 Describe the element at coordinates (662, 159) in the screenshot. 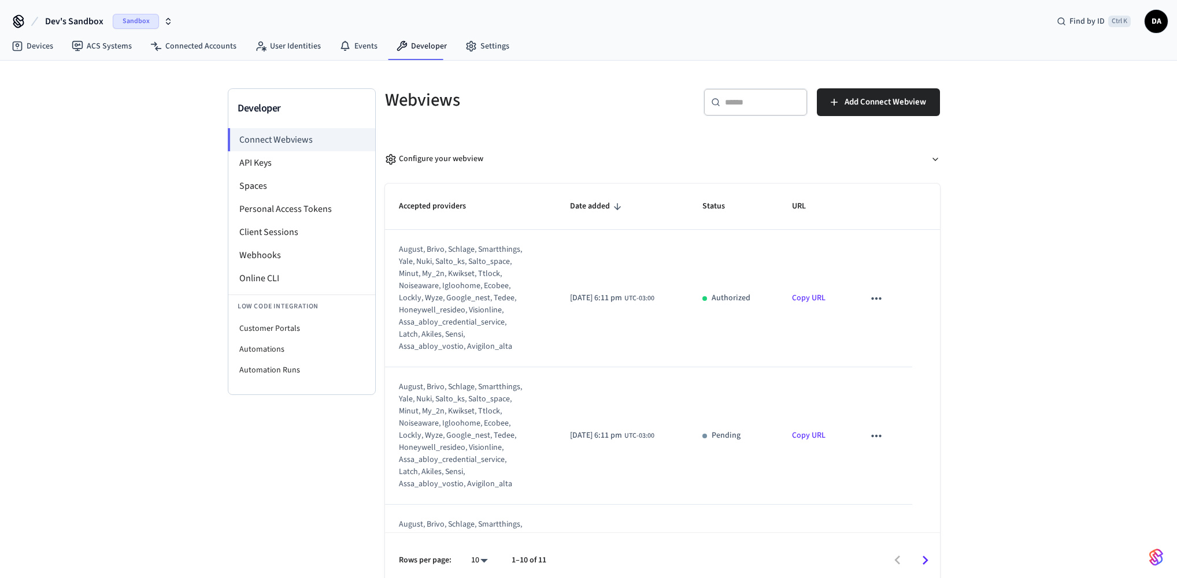

I see `button: Configure your webview` at that location.